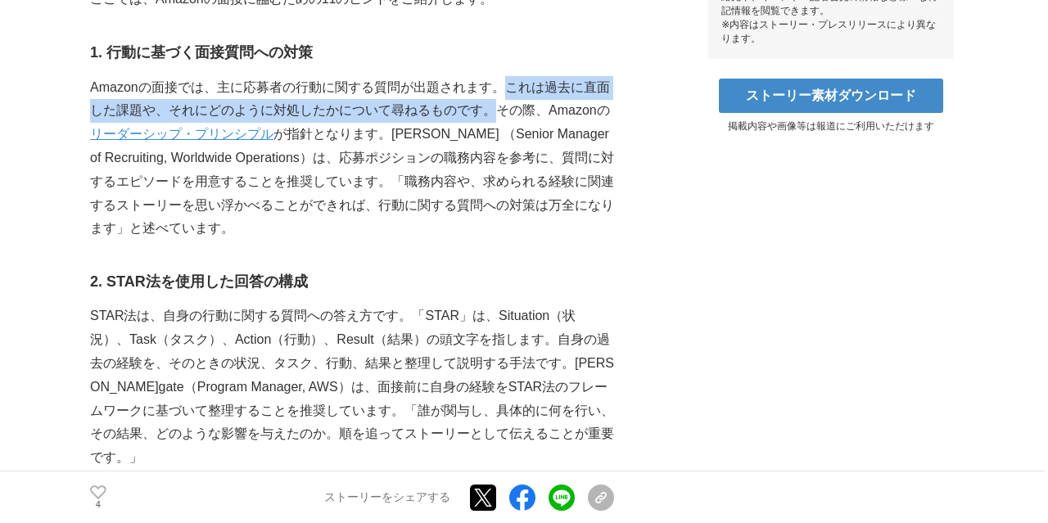 The image size is (1048, 523). Describe the element at coordinates (352, 387) in the screenshot. I see `p: STAR法は、自身の行動に関する質問への答え方です。「STAR」は、Situation（状況）、Task（タスク）、Action（行動）、Result（結果）の頭文字を指します。自身の過去の経験...` at that location.